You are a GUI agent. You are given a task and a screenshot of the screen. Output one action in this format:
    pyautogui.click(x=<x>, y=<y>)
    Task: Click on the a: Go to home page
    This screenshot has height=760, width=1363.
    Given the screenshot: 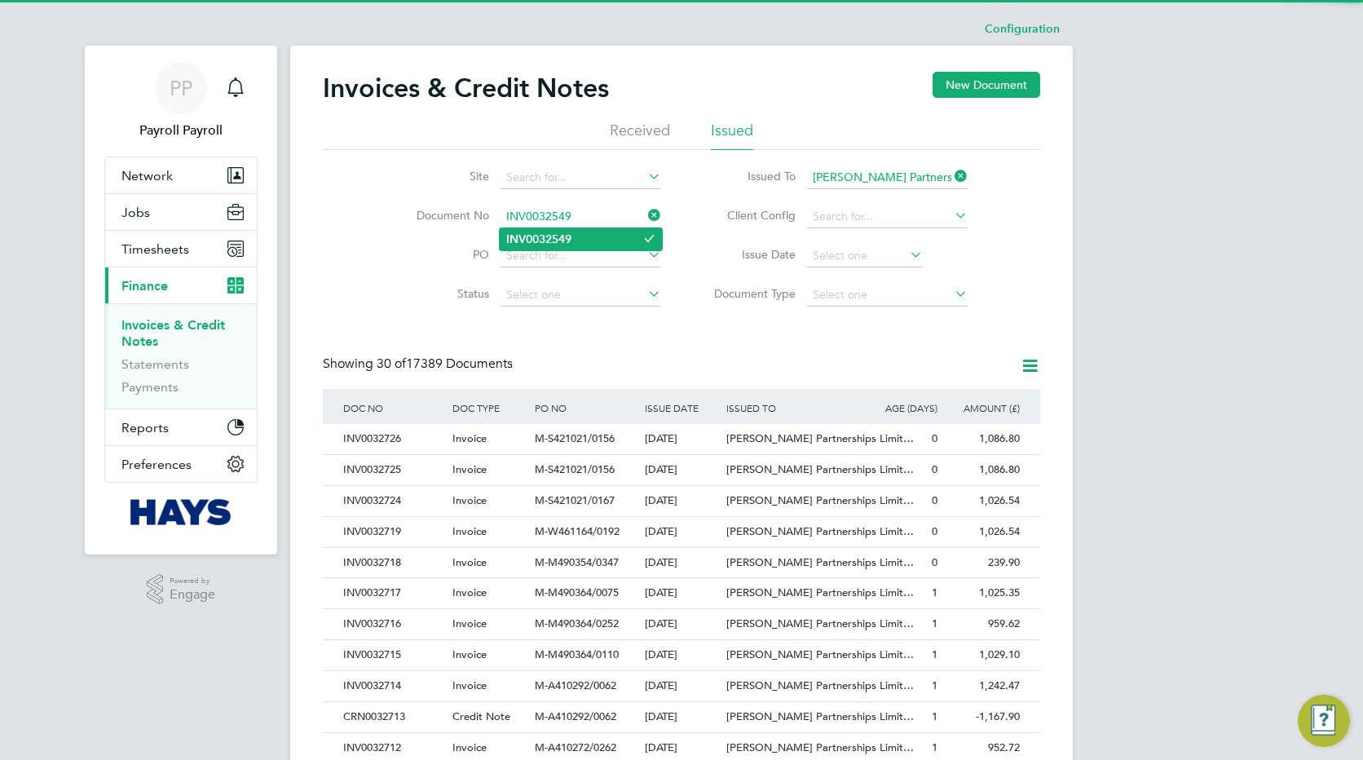 What is the action you would take?
    pyautogui.click(x=181, y=512)
    